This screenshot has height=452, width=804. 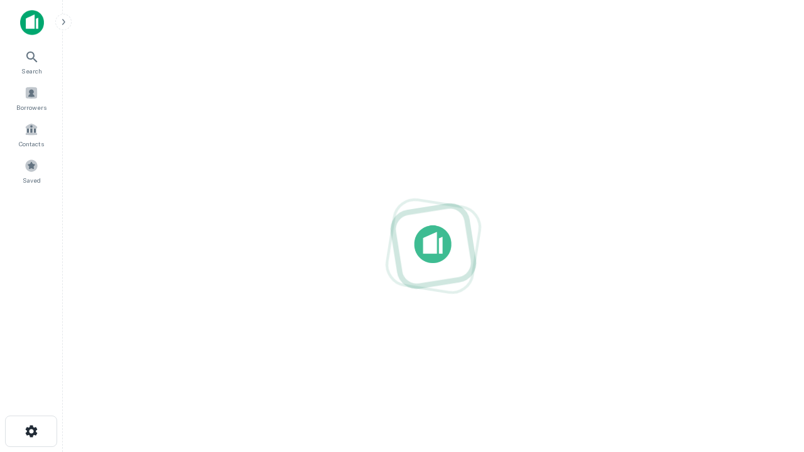 I want to click on span: Saved, so click(x=31, y=180).